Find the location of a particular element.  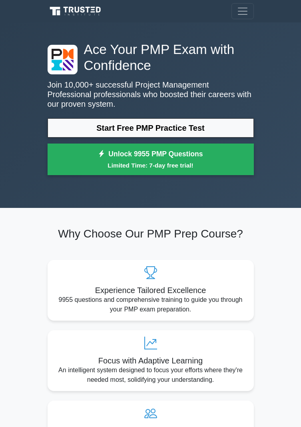

a: Unlock 9955 PMP QuestionsLimited Time: 7-day free trial! is located at coordinates (151, 159).